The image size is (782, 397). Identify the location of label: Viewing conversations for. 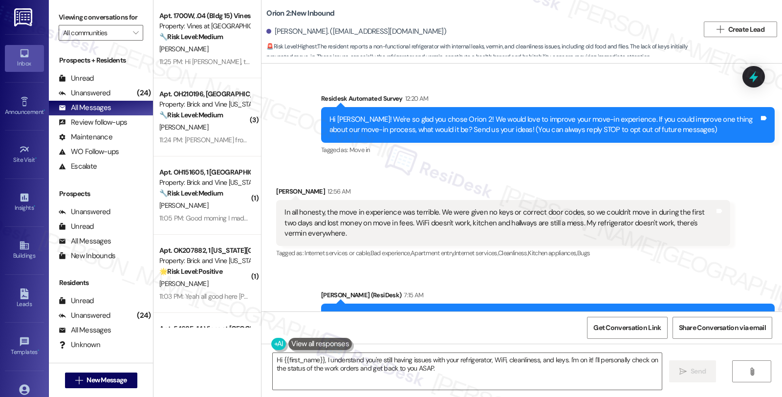
(101, 17).